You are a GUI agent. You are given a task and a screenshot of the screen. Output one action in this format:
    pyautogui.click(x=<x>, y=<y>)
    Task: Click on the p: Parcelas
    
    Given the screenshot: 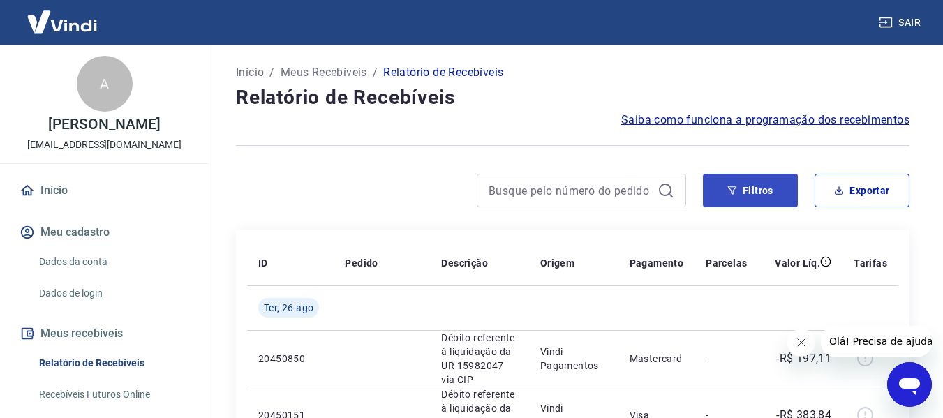 What is the action you would take?
    pyautogui.click(x=726, y=263)
    